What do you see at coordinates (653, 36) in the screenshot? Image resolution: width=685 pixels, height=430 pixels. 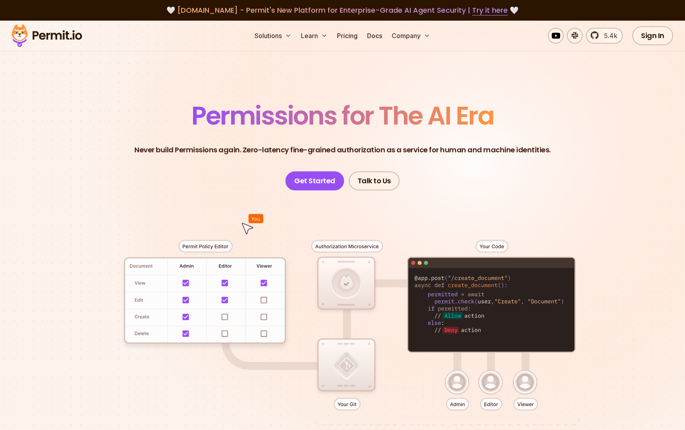 I see `a: Sign In` at bounding box center [653, 36].